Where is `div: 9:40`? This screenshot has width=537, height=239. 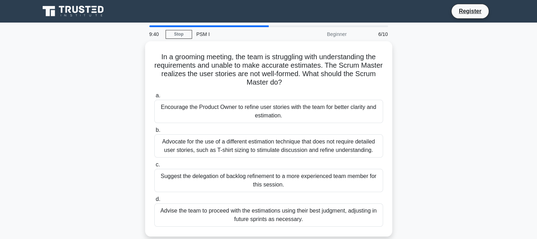
div: 9:40 is located at coordinates (155, 34).